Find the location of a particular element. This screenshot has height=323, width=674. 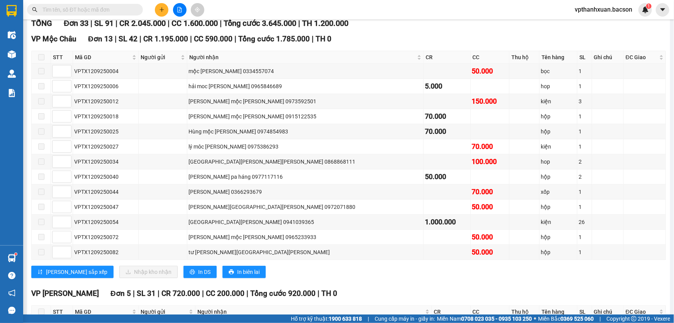

span: CC 1.600.000 is located at coordinates (195, 23).